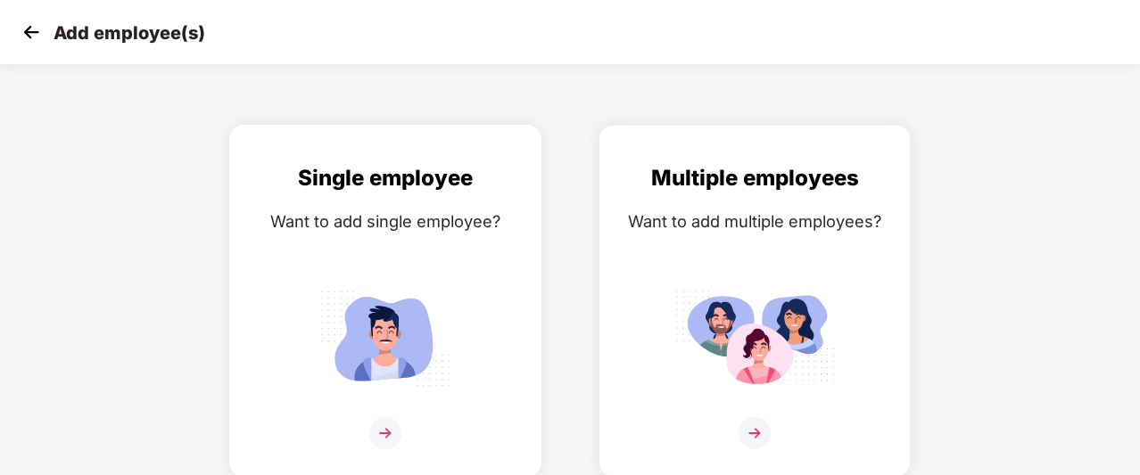 Image resolution: width=1140 pixels, height=475 pixels. I want to click on div: Want to add multiple employees?, so click(754, 221).